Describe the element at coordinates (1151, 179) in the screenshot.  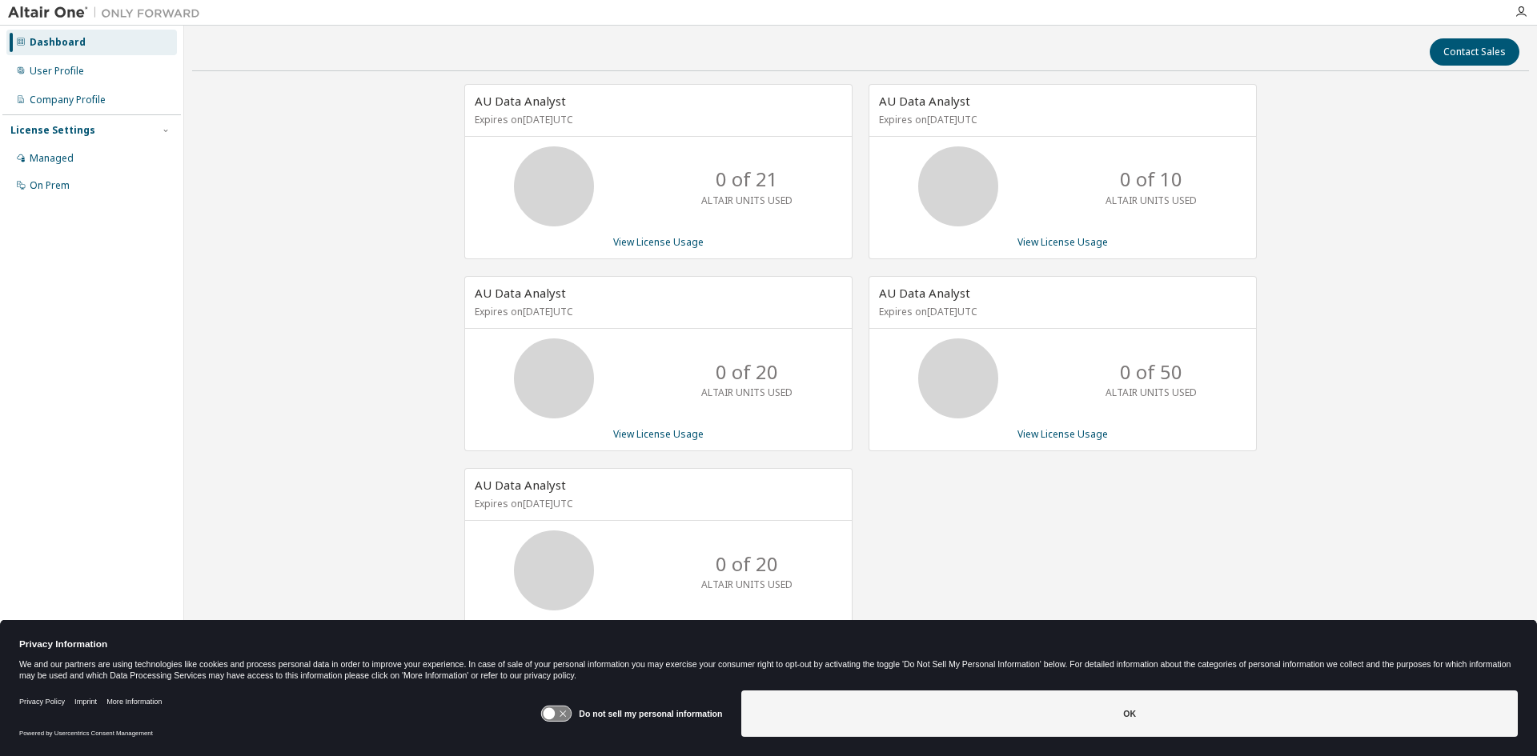
I see `p: 0 of 10` at that location.